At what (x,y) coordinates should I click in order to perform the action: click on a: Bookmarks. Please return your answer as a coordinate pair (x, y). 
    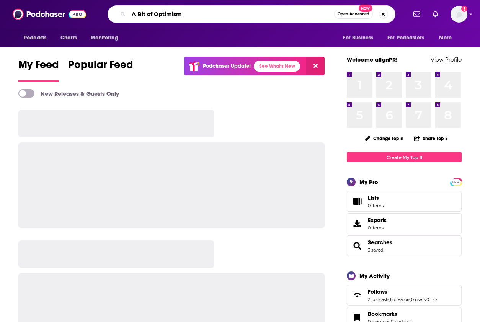
    Looking at the image, I should click on (390, 314).